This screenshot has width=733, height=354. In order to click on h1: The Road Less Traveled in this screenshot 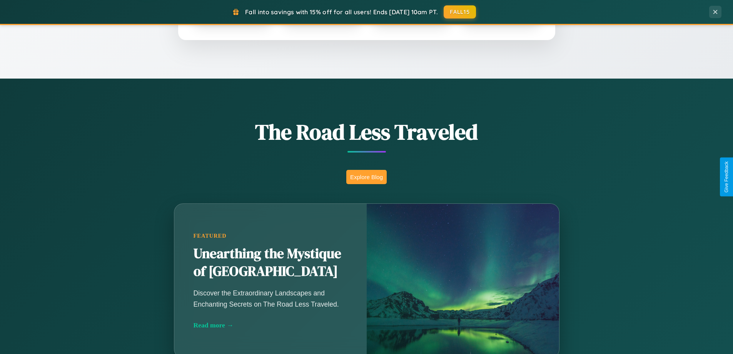, I will do `click(367, 132)`.